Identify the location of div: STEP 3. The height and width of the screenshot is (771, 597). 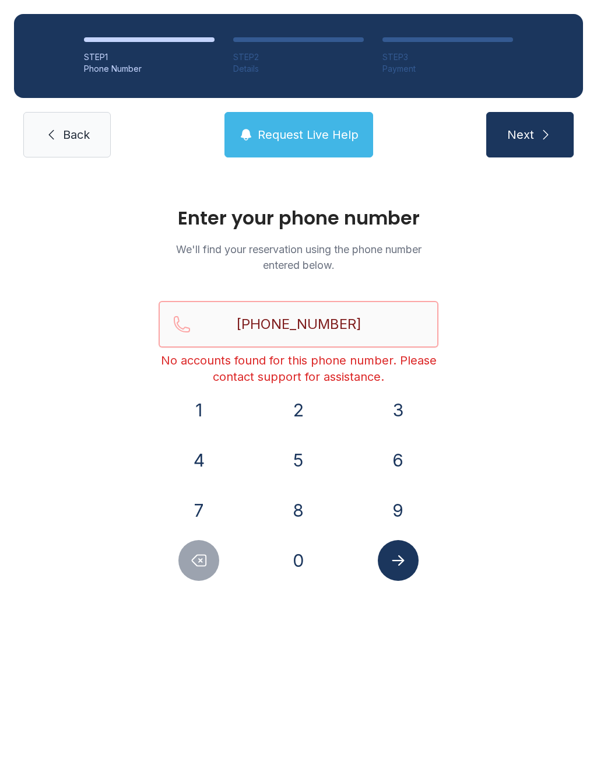
(448, 57).